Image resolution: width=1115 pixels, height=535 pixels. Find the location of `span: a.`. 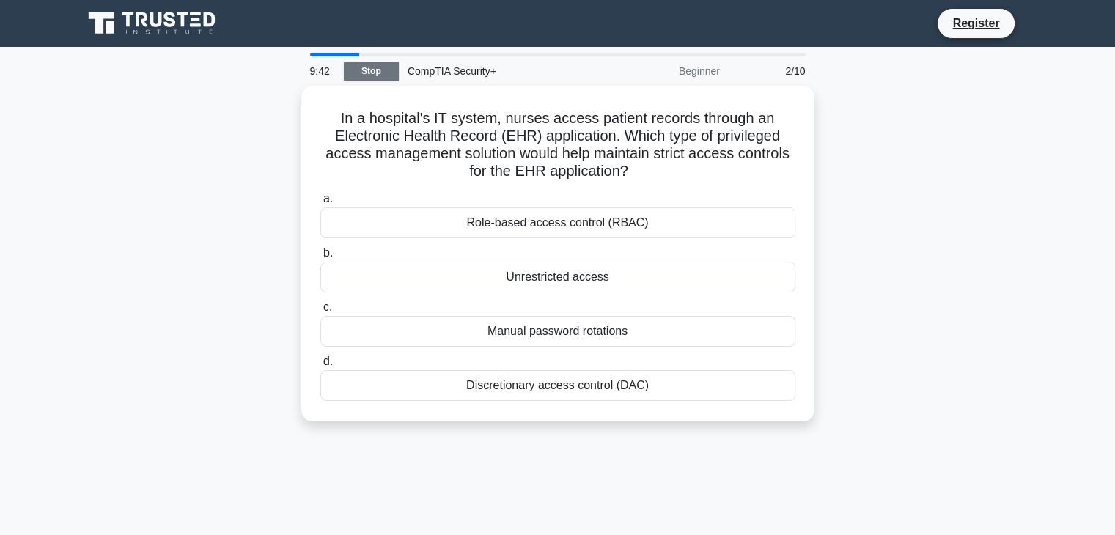

span: a. is located at coordinates (328, 198).